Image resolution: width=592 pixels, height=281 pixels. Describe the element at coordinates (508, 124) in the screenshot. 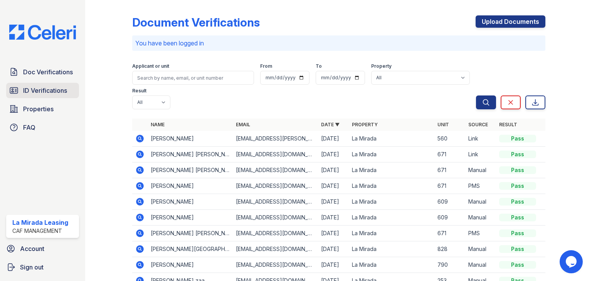

I see `a: Result` at that location.